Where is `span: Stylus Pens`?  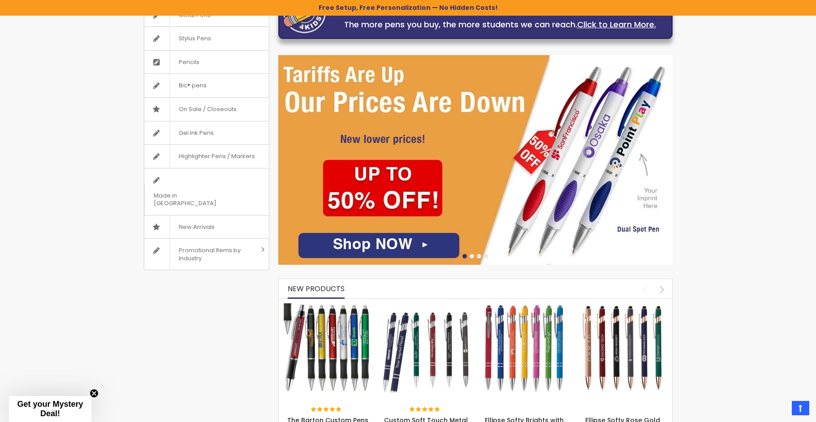
span: Stylus Pens is located at coordinates (194, 39).